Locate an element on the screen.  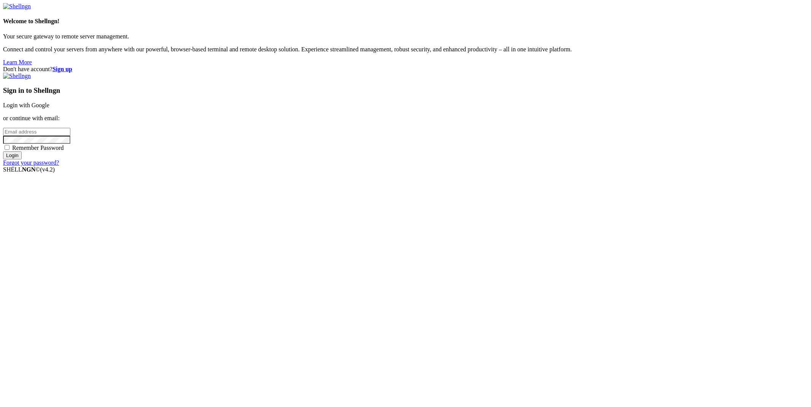
strong: Sign up is located at coordinates (62, 69).